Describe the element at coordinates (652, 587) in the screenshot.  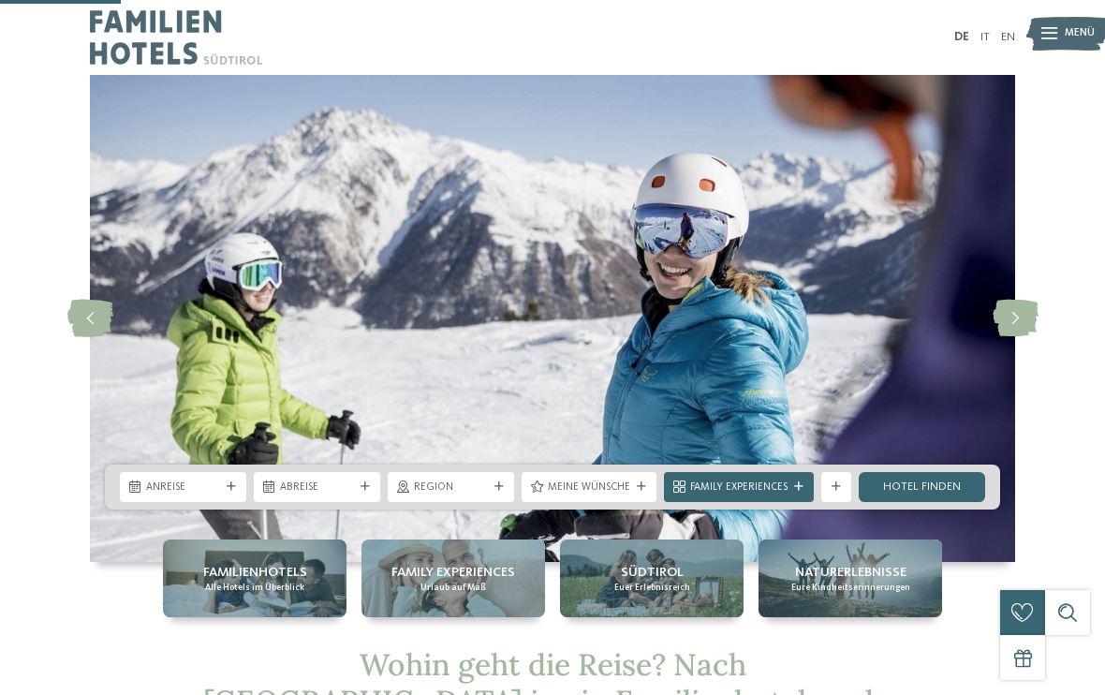
I see `span: Euer Erlebnisreich` at that location.